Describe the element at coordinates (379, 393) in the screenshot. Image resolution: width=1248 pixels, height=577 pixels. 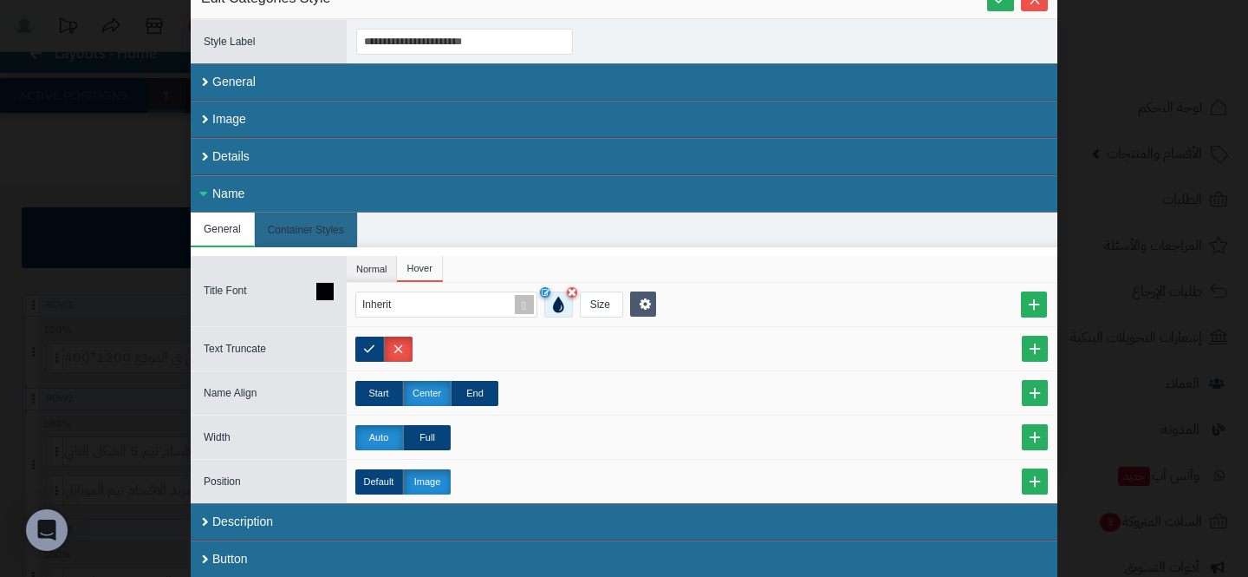
I see `label: Start` at that location.